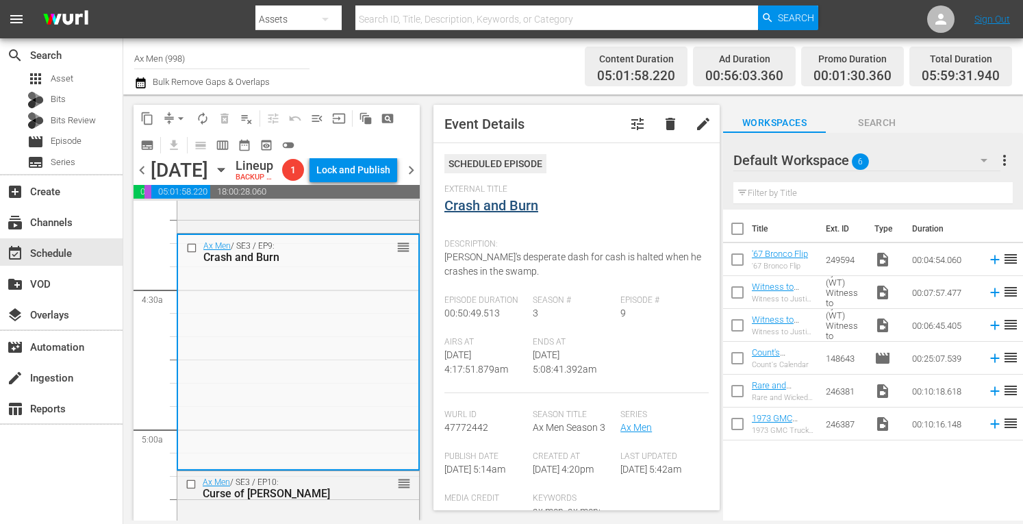  I want to click on span: Reports, so click(15, 409).